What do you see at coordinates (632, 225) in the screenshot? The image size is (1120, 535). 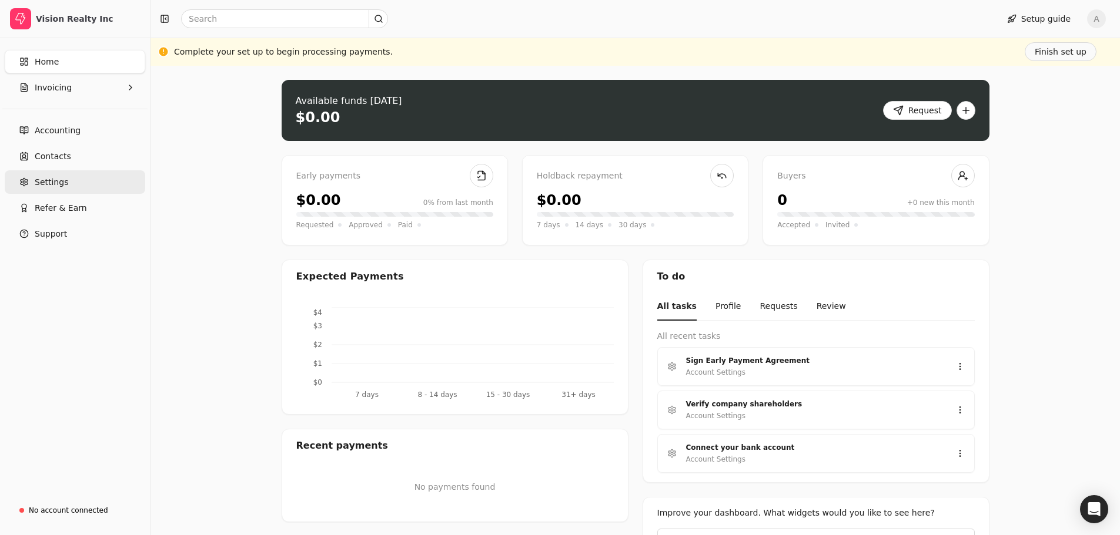 I see `span: 30 days` at bounding box center [632, 225].